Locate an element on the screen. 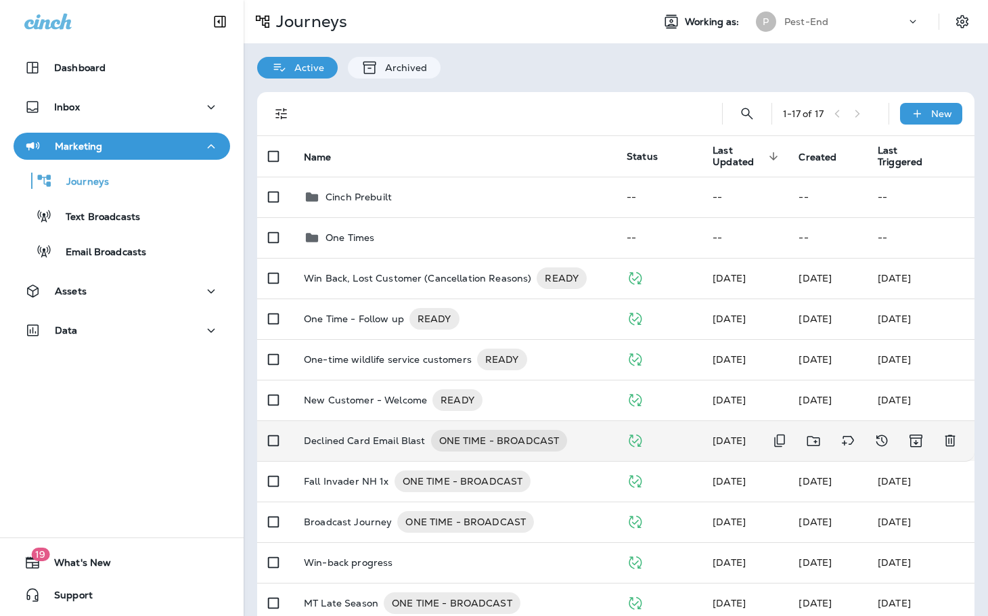 The width and height of the screenshot is (988, 616). p: Marketing is located at coordinates (78, 146).